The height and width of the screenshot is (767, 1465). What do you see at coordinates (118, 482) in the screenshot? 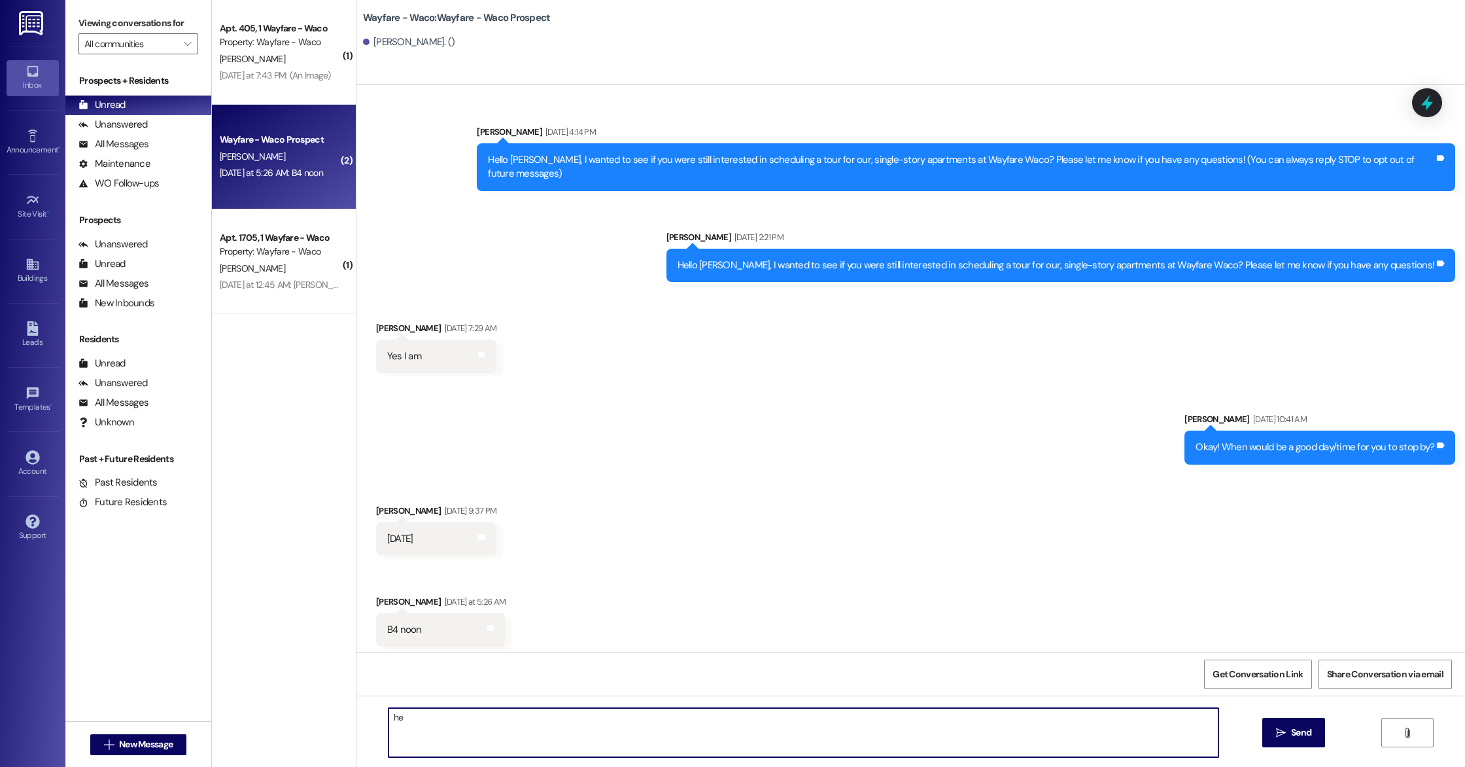
I see `div: Past Residents` at bounding box center [118, 482].